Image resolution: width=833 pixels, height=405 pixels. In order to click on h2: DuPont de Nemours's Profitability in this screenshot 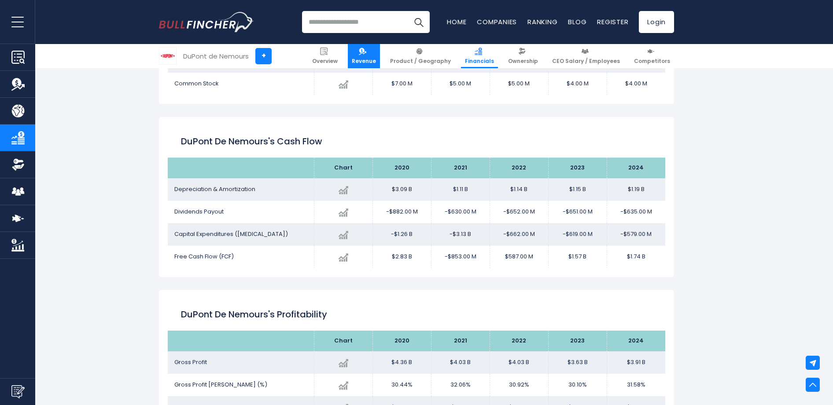, I will do `click(416, 314)`.